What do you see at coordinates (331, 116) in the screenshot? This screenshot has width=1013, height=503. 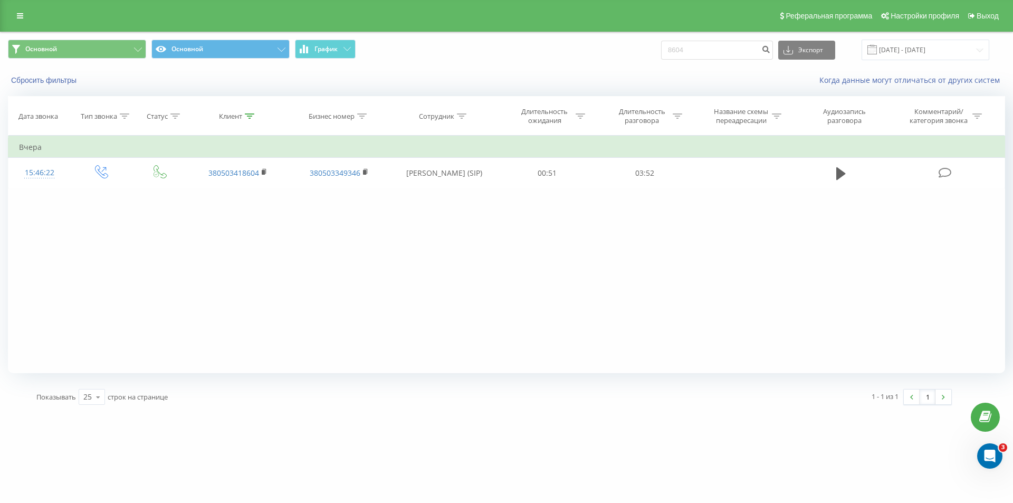 I see `div: Бизнес номер` at bounding box center [331, 116].